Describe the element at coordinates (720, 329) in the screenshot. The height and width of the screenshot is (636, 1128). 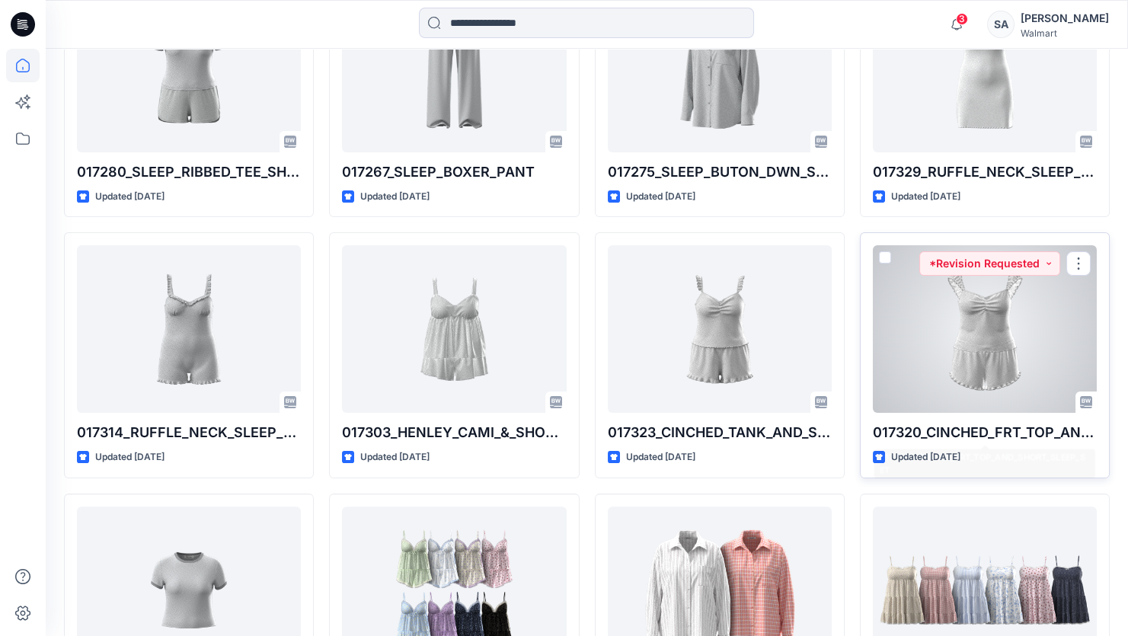
I see `a: 017323_CINCHED_TANK_AND_SHORT_SLEEP_SET (1)` at that location.